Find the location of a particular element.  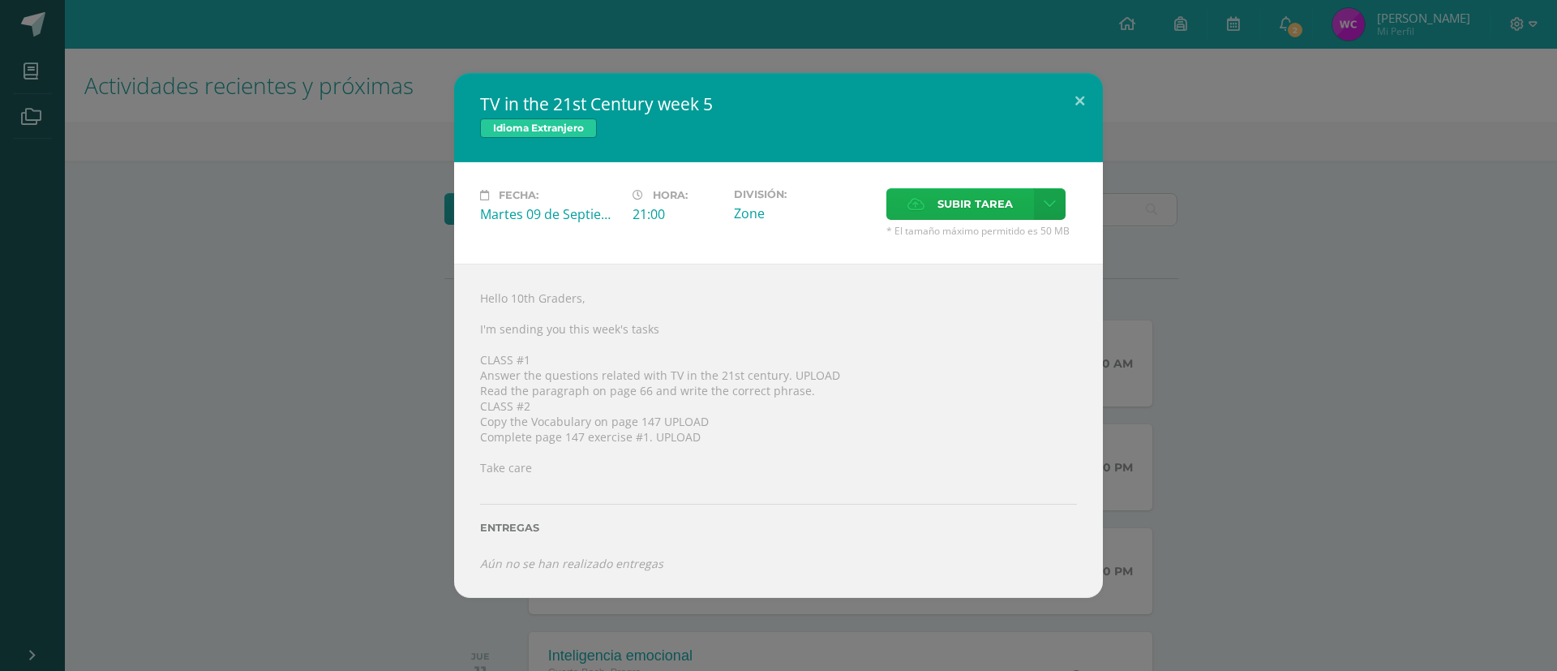

div: 21:00 is located at coordinates (676, 214).